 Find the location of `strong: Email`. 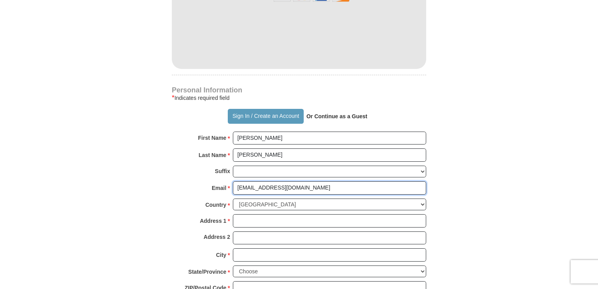

strong: Email is located at coordinates (219, 188).